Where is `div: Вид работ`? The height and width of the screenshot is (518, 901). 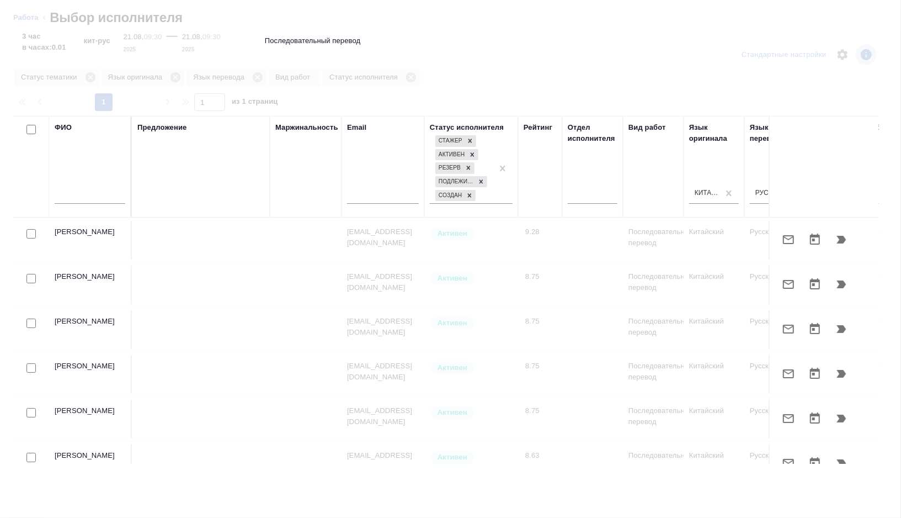 div: Вид работ is located at coordinates (648, 128).